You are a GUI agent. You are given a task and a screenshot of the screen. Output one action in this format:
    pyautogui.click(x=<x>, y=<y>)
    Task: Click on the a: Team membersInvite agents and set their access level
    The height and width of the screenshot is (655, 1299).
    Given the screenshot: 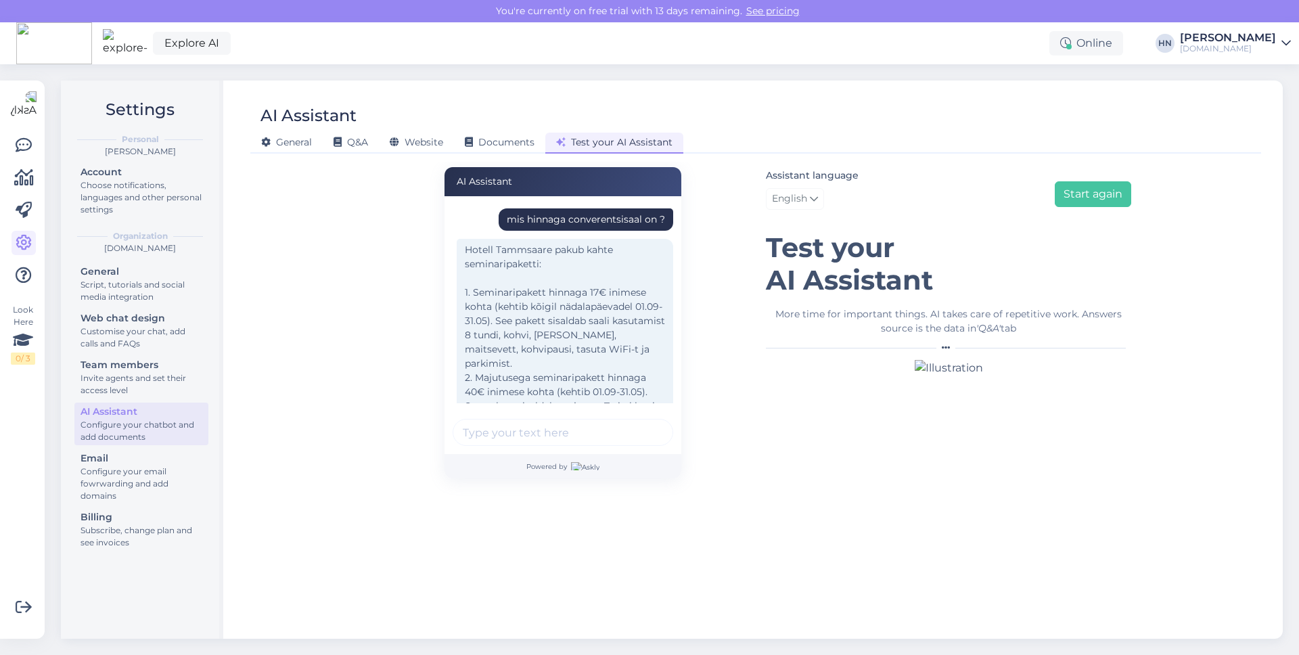 What is the action you would take?
    pyautogui.click(x=141, y=377)
    